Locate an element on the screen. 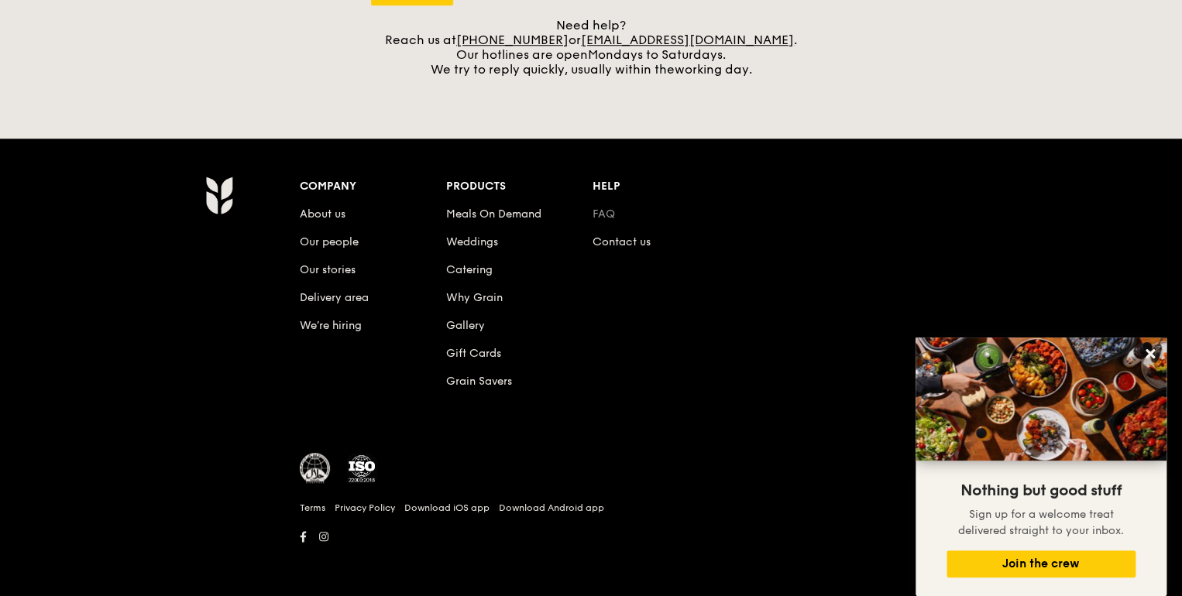 The width and height of the screenshot is (1182, 596). span: working day. is located at coordinates (713, 69).